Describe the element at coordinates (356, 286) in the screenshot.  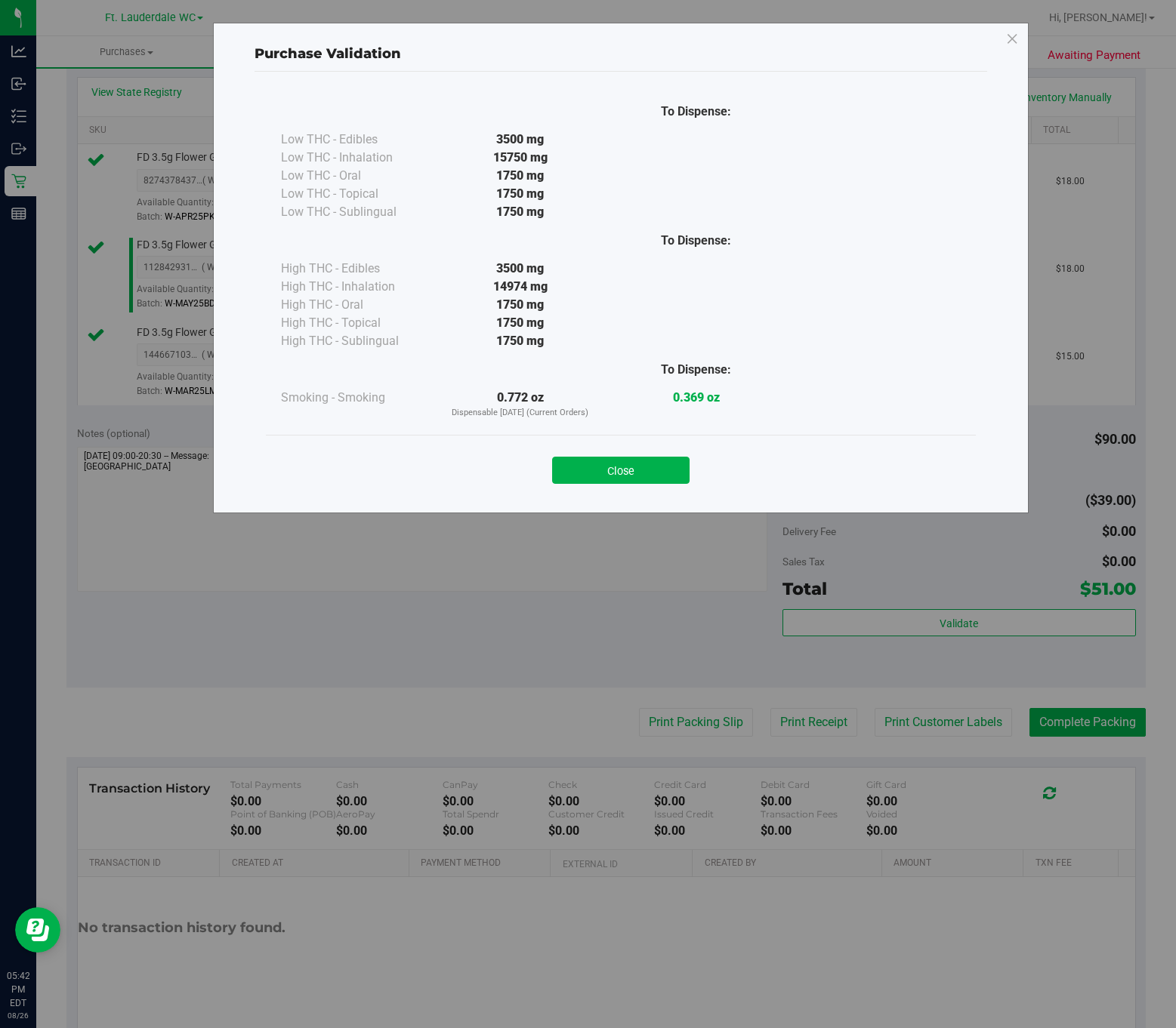
I see `div: High THC - Inhalation` at that location.